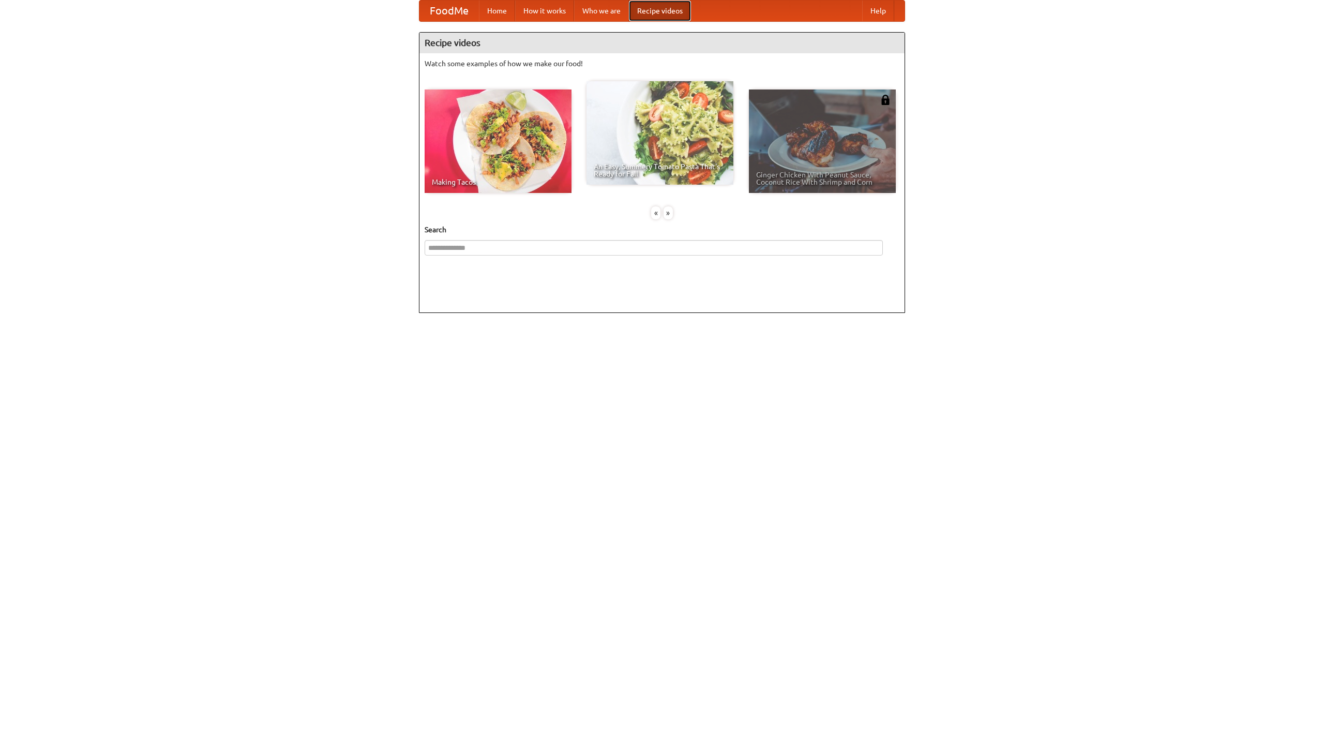  I want to click on a: FoodMe, so click(449, 11).